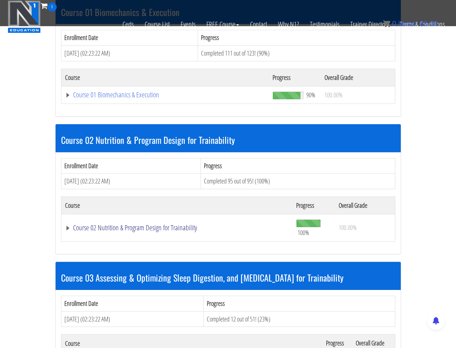 The height and width of the screenshot is (348, 456). What do you see at coordinates (296, 53) in the screenshot?
I see `td: Completed 111 out of 123! (90%)` at bounding box center [296, 53].